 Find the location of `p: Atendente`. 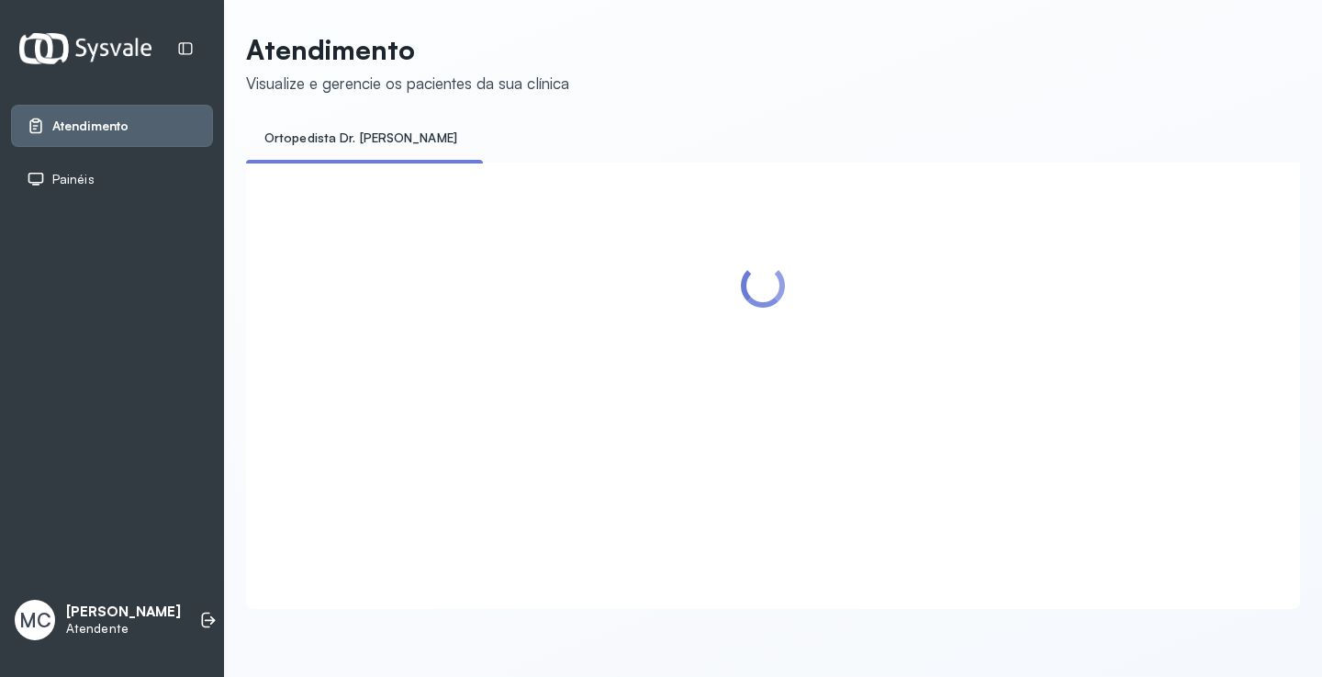

p: Atendente is located at coordinates (123, 628).